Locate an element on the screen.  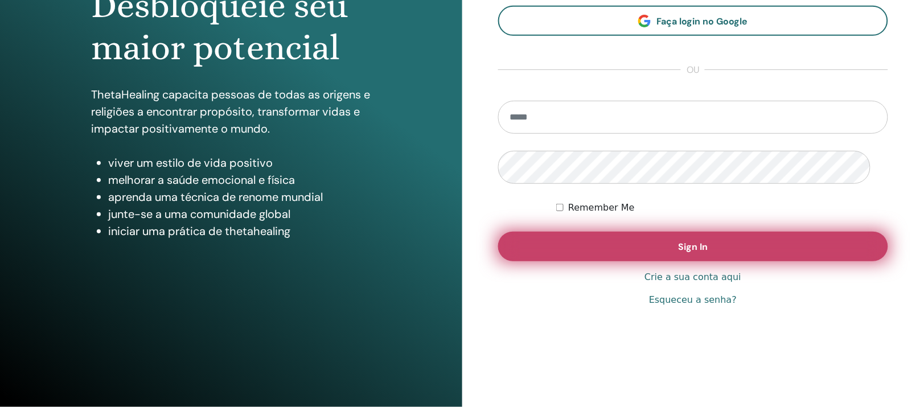
span: ou is located at coordinates (693, 70).